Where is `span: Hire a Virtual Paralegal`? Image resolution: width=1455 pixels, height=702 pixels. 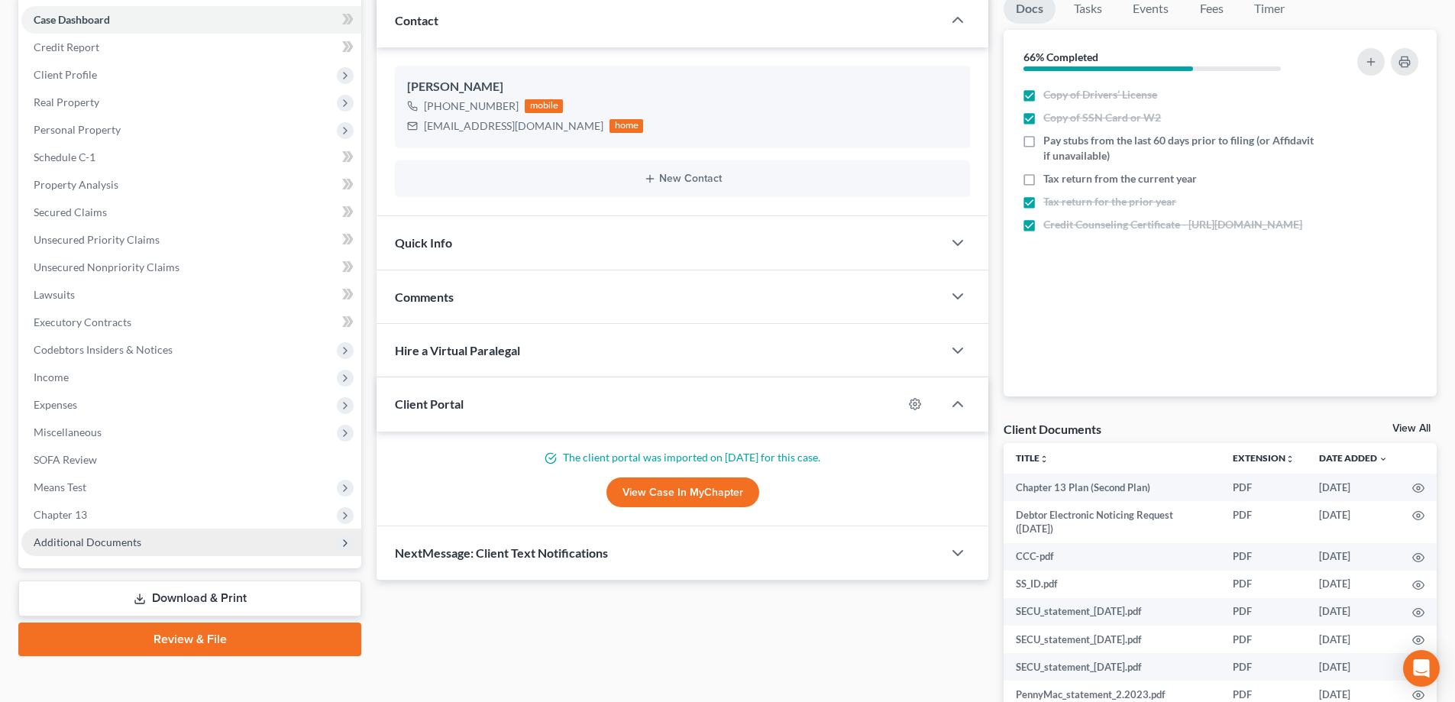 span: Hire a Virtual Paralegal is located at coordinates (458, 350).